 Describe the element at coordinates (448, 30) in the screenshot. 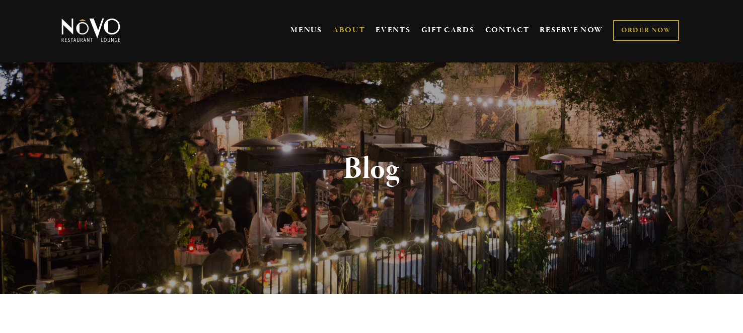

I see `a: GIFT CARDS` at that location.